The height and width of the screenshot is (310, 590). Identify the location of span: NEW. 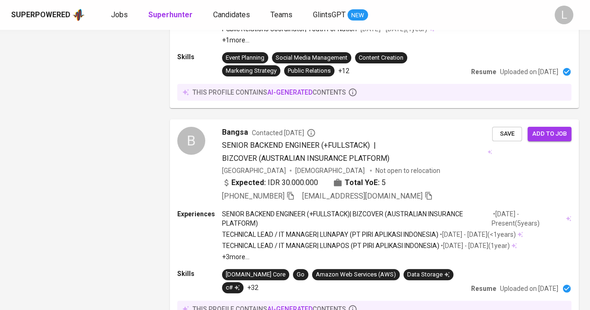
(358, 15).